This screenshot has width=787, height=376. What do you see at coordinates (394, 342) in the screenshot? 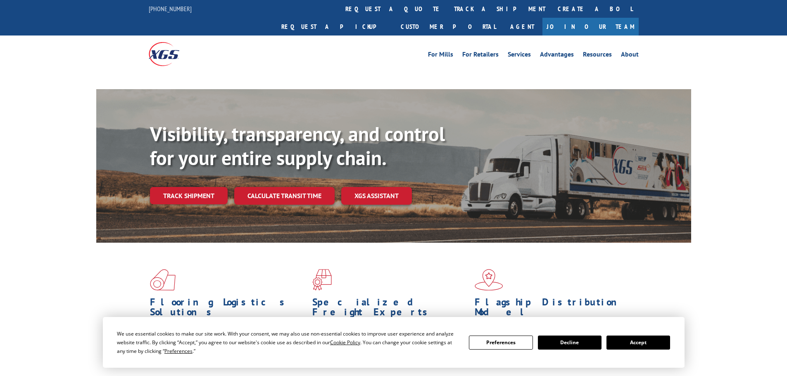
I see `div: Cookie Consent Prompt` at bounding box center [394, 342].